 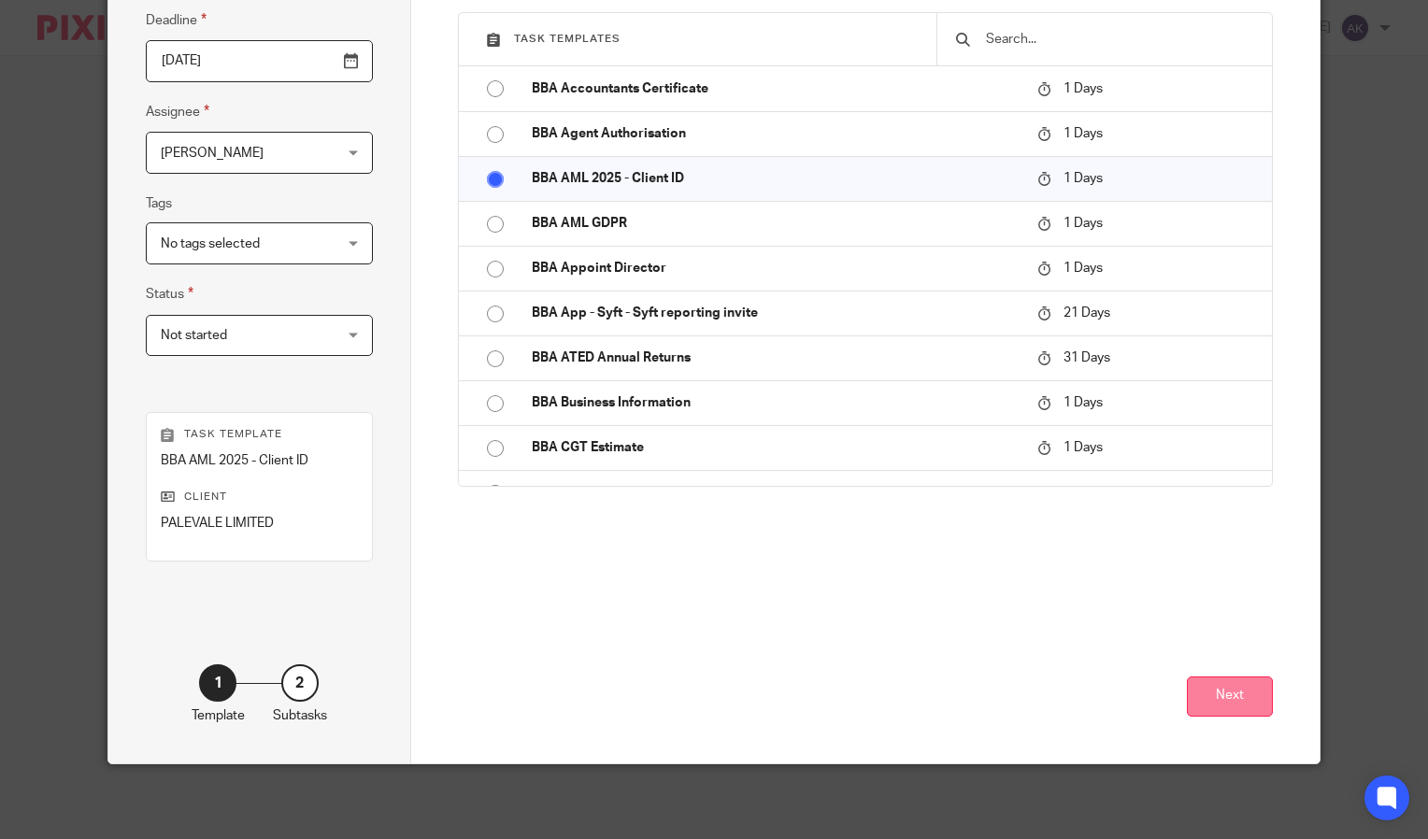 What do you see at coordinates (259, 523) in the screenshot?
I see `p: PALEVALE LIMITED` at bounding box center [259, 523].